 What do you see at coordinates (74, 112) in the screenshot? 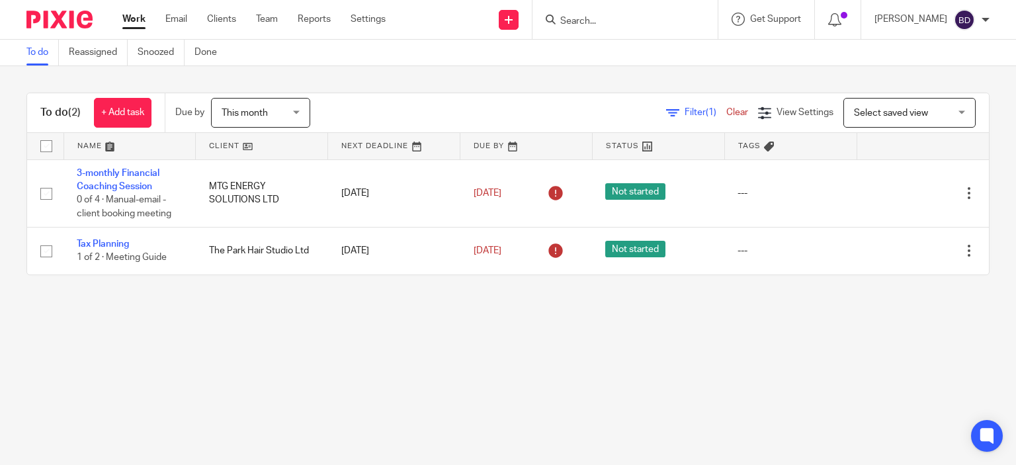
I see `span: (2)` at bounding box center [74, 112].